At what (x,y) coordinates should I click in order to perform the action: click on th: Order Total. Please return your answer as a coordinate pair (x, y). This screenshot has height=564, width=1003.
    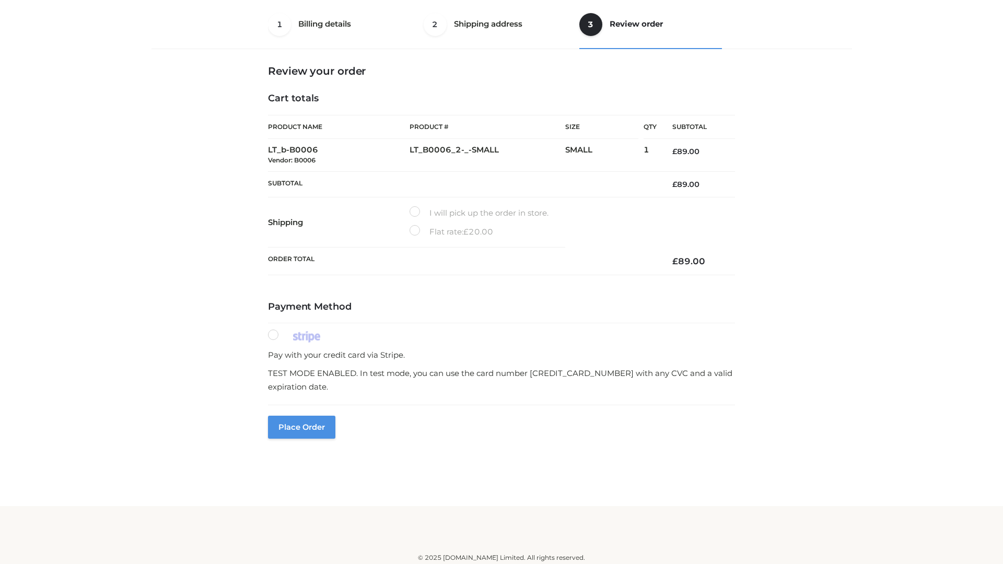
    Looking at the image, I should click on (463, 261).